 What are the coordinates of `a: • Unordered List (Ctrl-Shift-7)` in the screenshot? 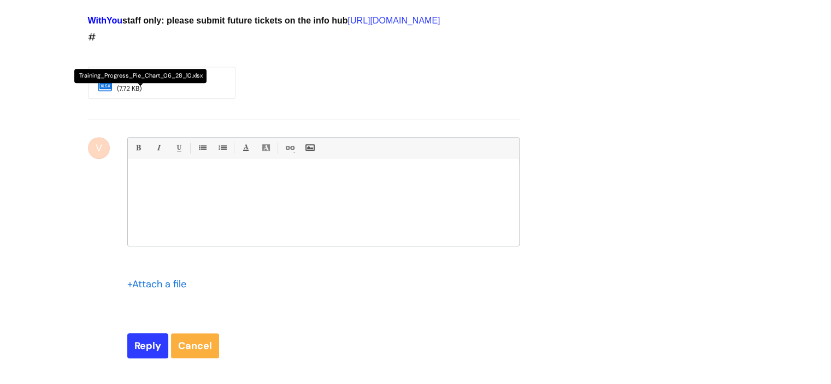 It's located at (202, 147).